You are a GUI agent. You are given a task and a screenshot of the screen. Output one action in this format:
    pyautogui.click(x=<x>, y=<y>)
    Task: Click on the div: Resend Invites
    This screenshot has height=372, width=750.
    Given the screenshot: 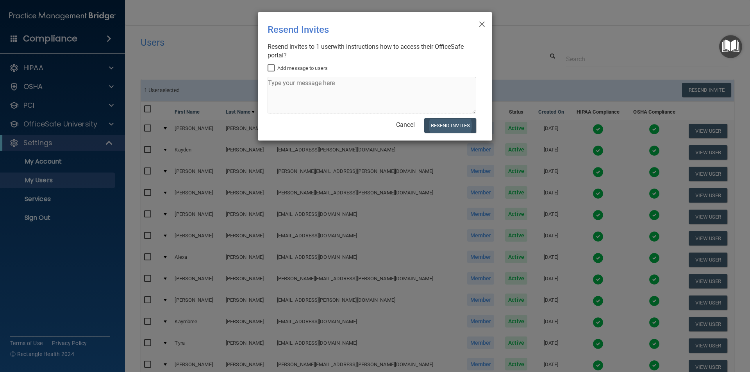 What is the action you would take?
    pyautogui.click(x=359, y=30)
    